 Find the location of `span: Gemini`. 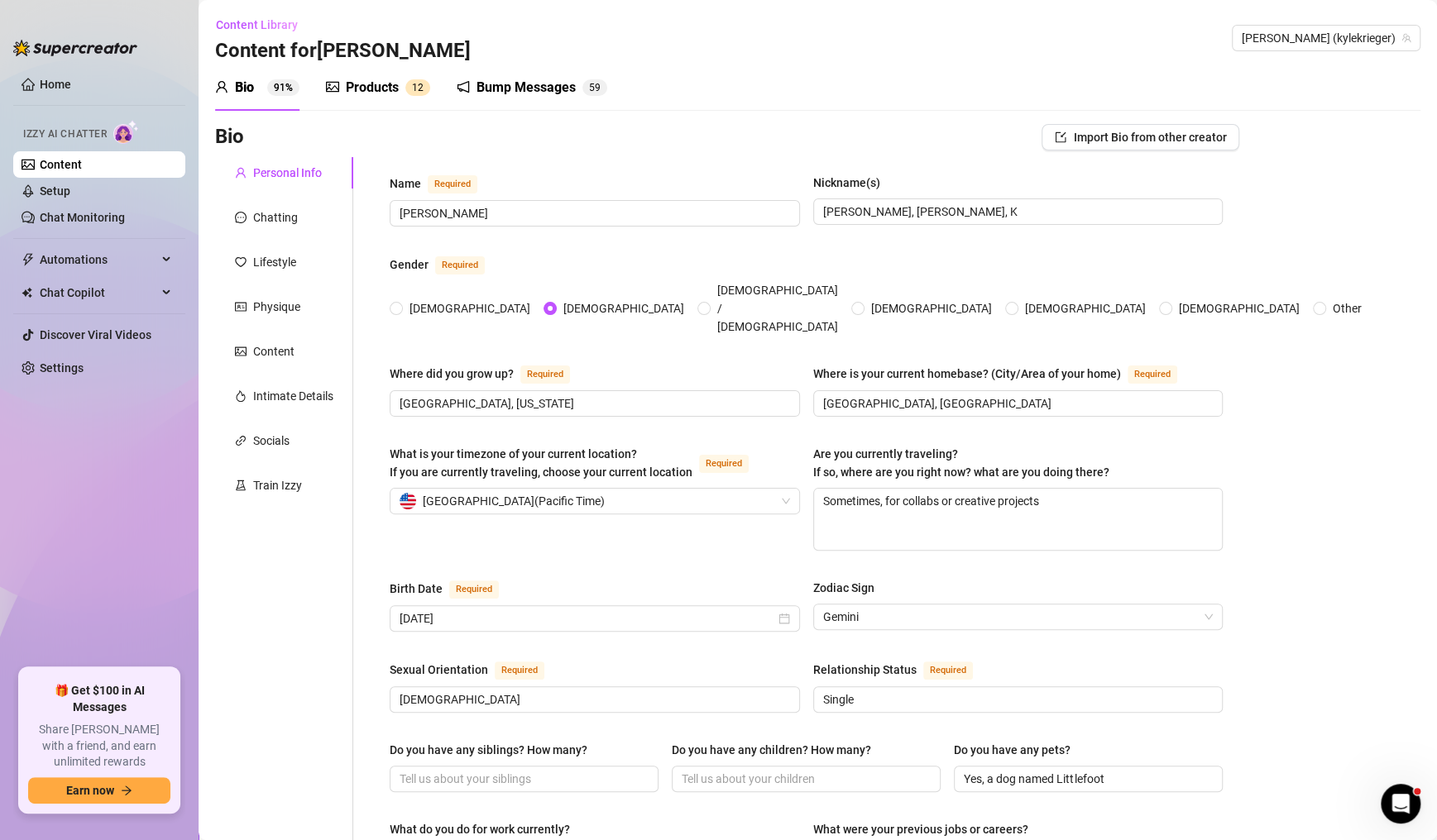

span: Gemini is located at coordinates (1019, 617).